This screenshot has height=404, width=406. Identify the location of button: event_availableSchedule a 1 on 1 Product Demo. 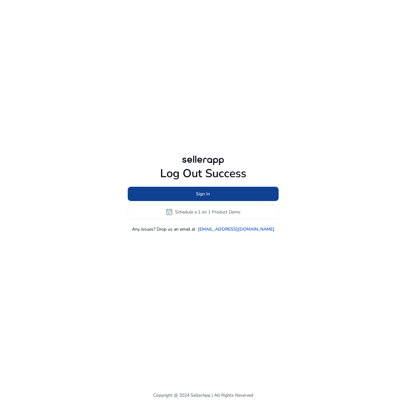
(203, 212).